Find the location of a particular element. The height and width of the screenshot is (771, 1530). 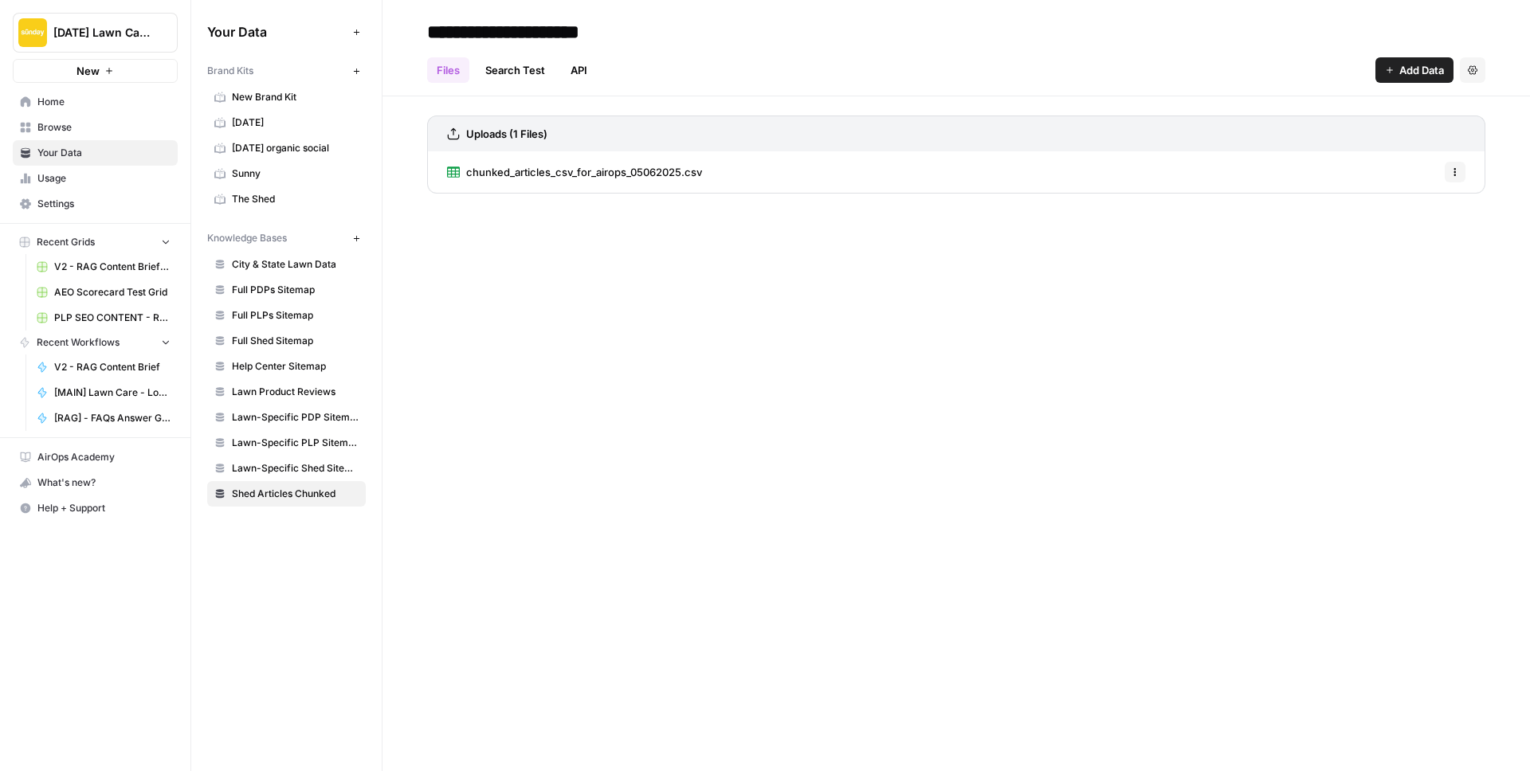

a: New Brand Kit is located at coordinates (286, 97).